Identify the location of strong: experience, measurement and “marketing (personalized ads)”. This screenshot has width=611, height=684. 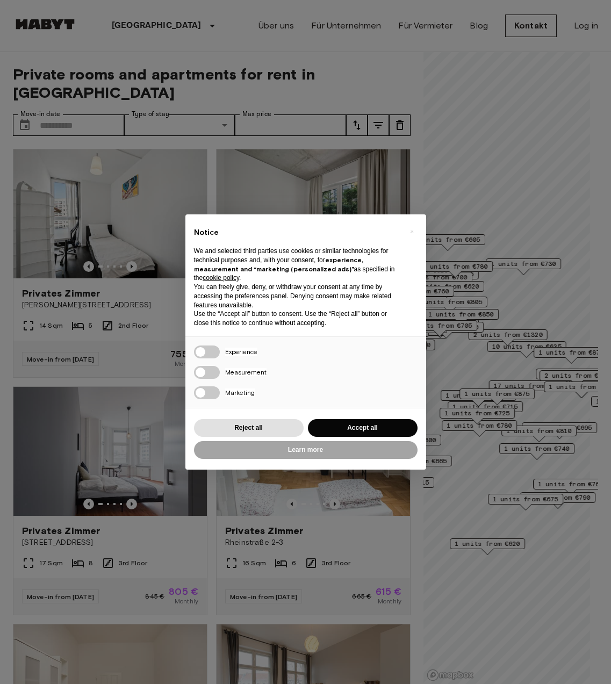
(278, 264).